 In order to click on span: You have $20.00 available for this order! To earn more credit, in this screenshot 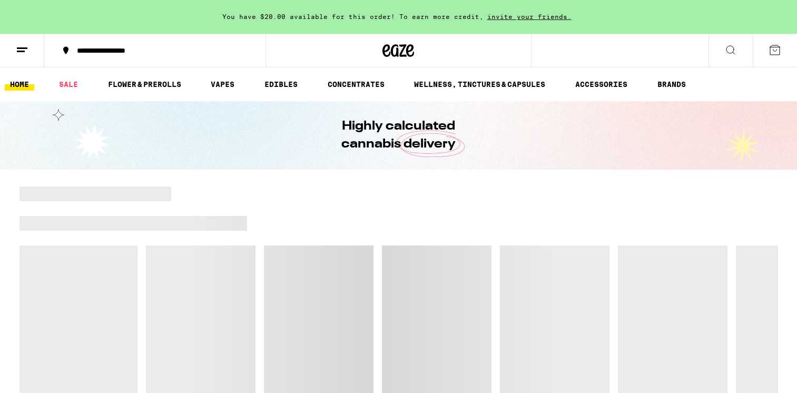, I will do `click(353, 16)`.